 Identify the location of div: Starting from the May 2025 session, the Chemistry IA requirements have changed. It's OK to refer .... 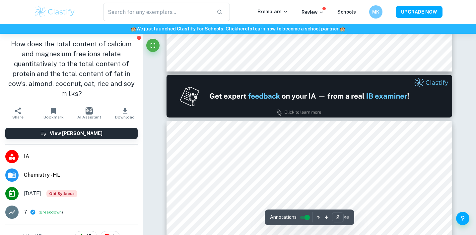
(62, 194).